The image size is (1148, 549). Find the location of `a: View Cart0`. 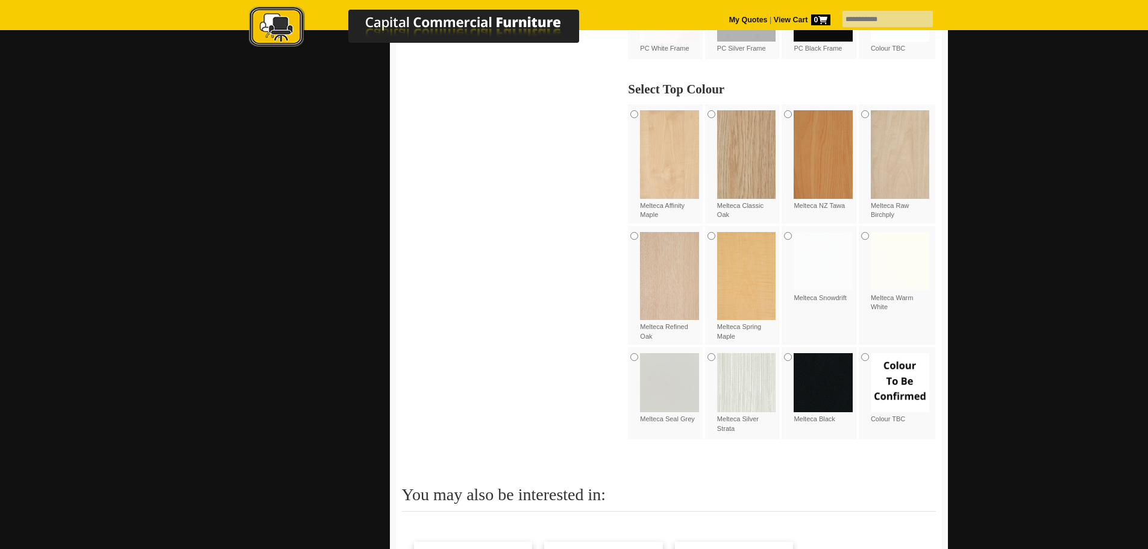

a: View Cart0 is located at coordinates (800, 20).